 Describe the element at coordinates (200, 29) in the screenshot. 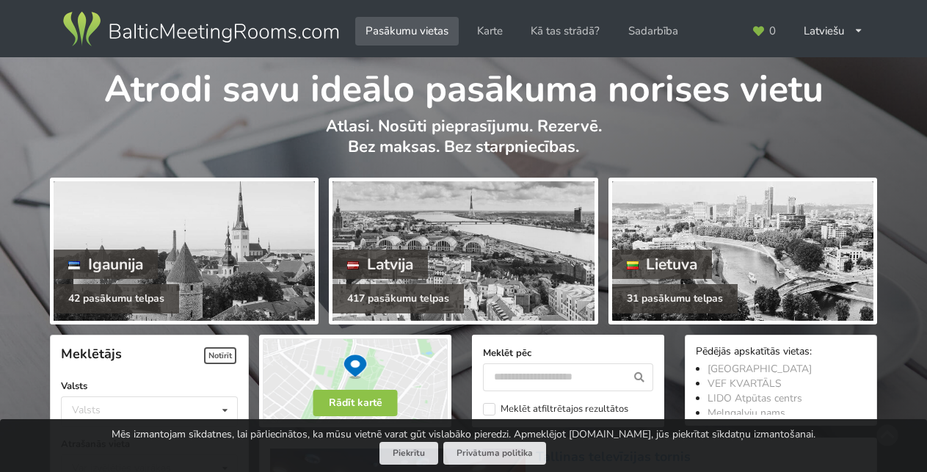

I see `img: Baltic Meeting Rooms` at that location.